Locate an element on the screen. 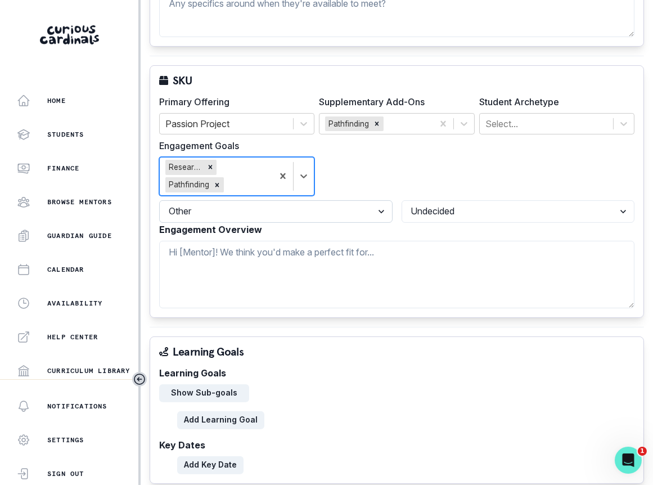 Image resolution: width=653 pixels, height=485 pixels. button: Toggle sidebar is located at coordinates (140, 379).